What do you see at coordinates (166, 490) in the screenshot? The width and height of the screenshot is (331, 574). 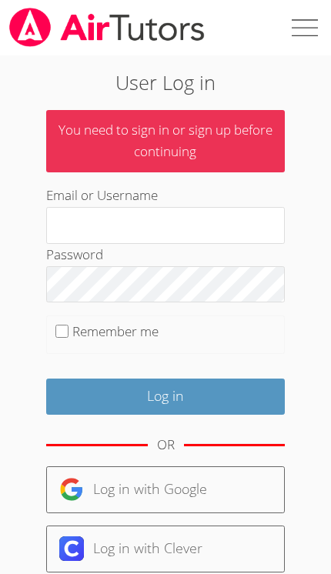 I see `a: Log in with Google` at bounding box center [166, 490].